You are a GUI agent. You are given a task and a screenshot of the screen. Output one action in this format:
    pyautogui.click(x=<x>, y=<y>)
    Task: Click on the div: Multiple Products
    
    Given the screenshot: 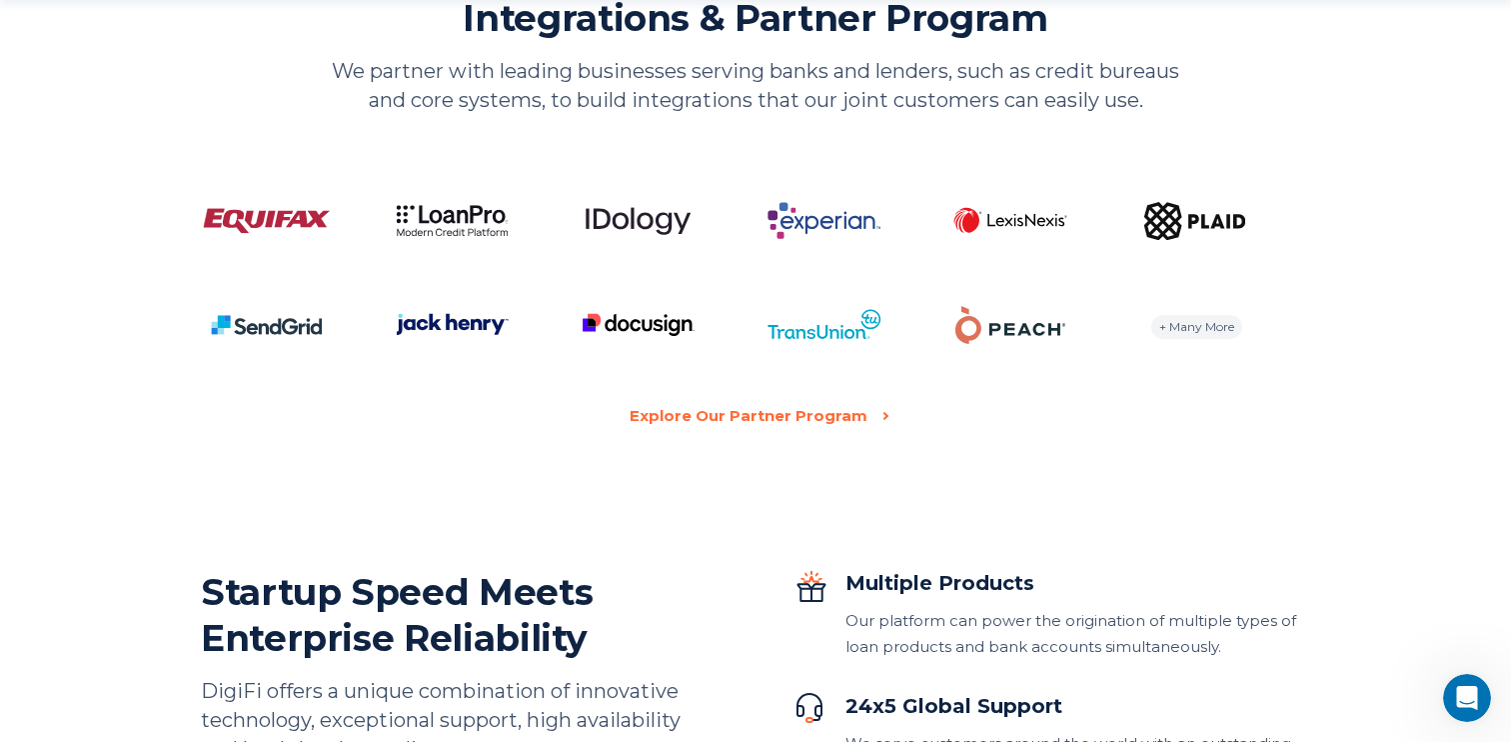 What is the action you would take?
    pyautogui.click(x=1077, y=583)
    